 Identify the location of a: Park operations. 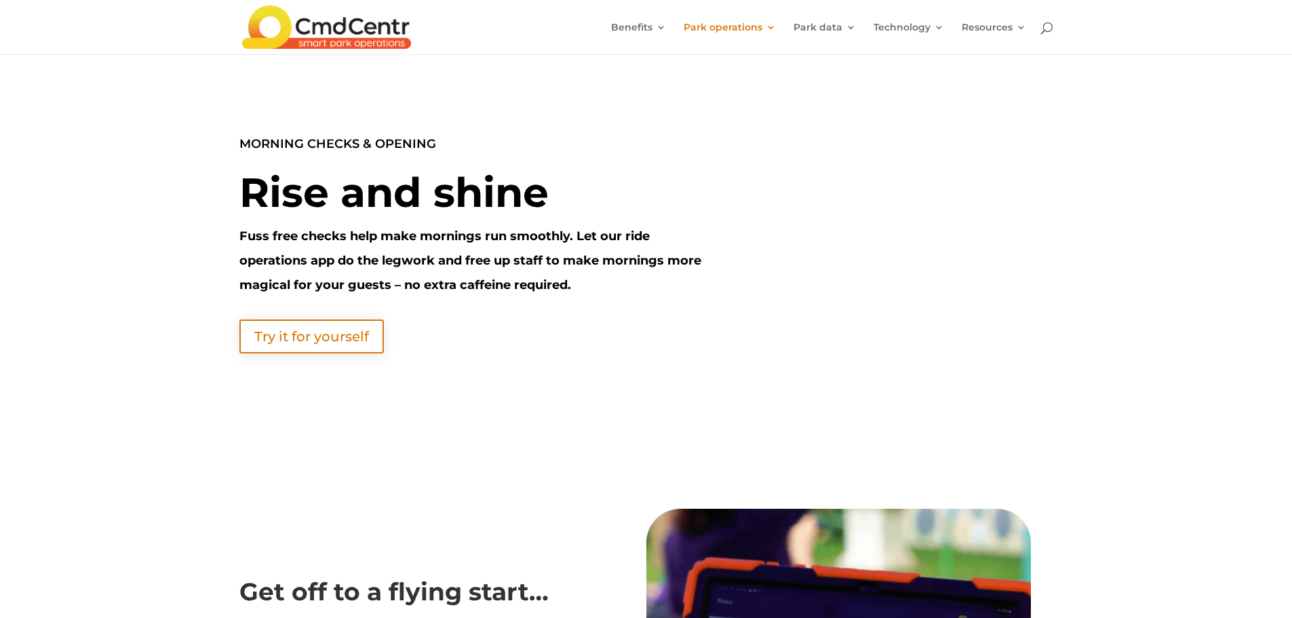
(730, 38).